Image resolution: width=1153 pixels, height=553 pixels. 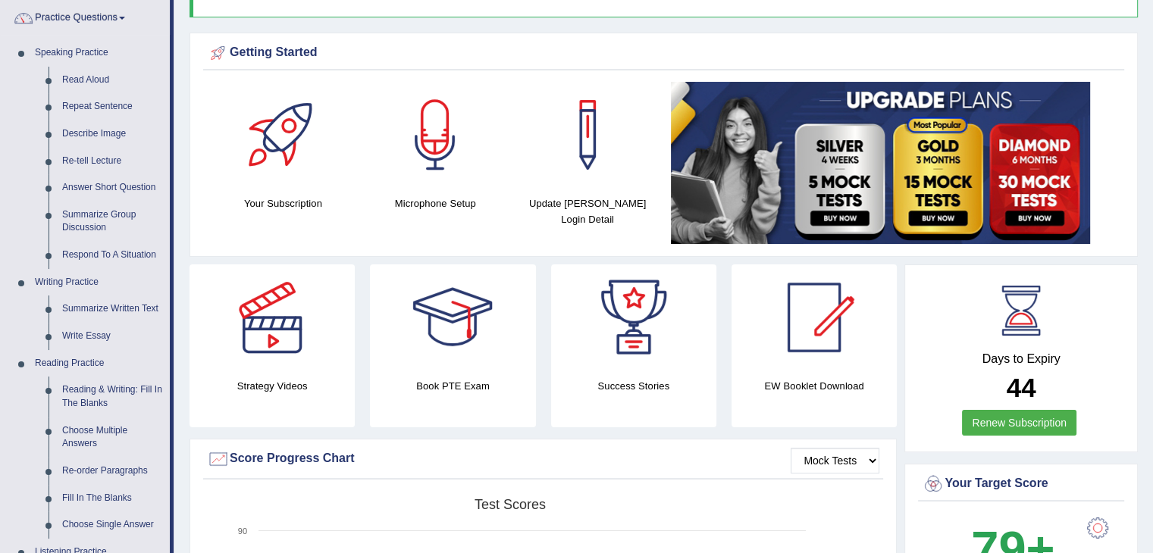 I want to click on h4: Book PTE Exam, so click(x=453, y=386).